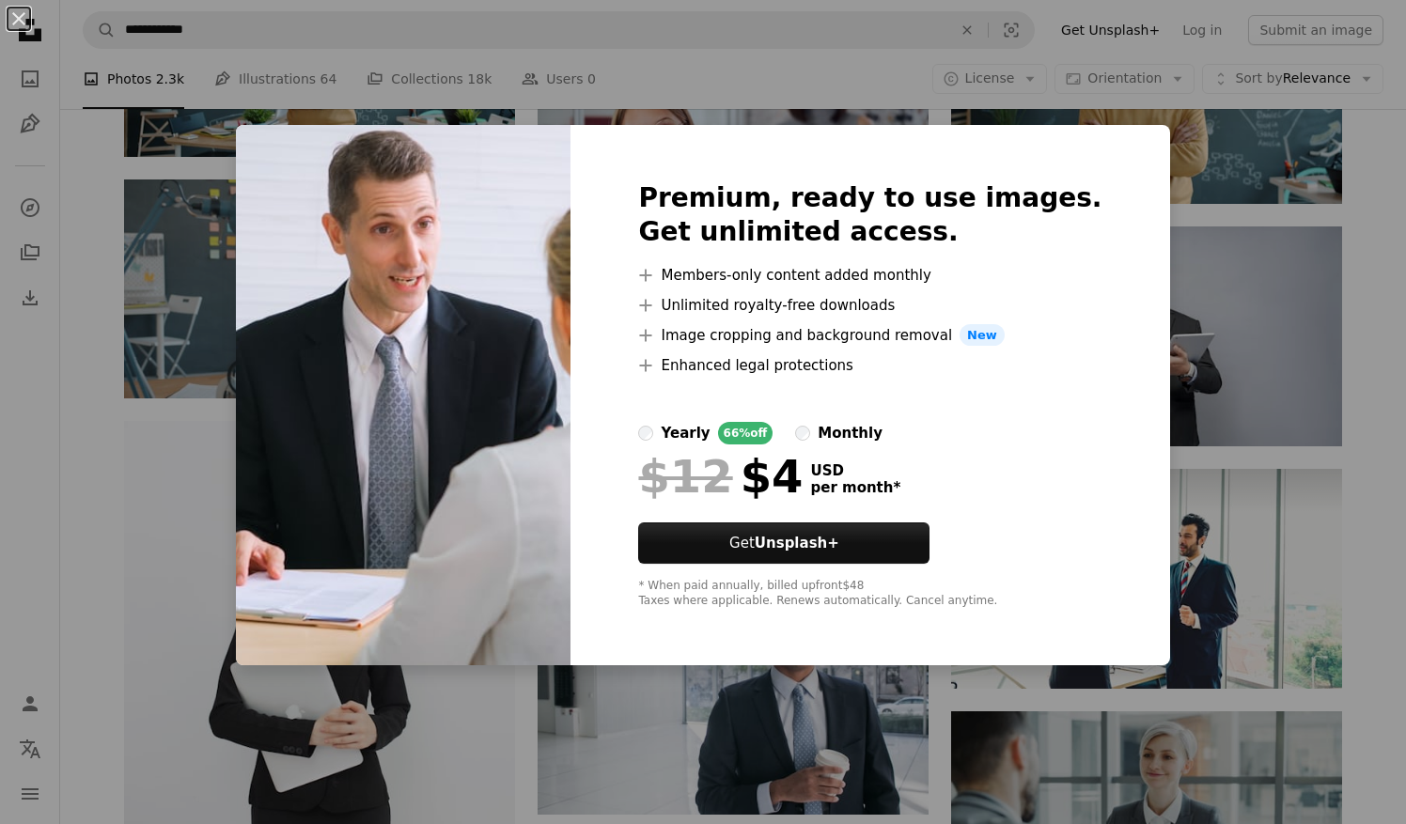  What do you see at coordinates (850, 433) in the screenshot?
I see `div: monthly` at bounding box center [850, 433].